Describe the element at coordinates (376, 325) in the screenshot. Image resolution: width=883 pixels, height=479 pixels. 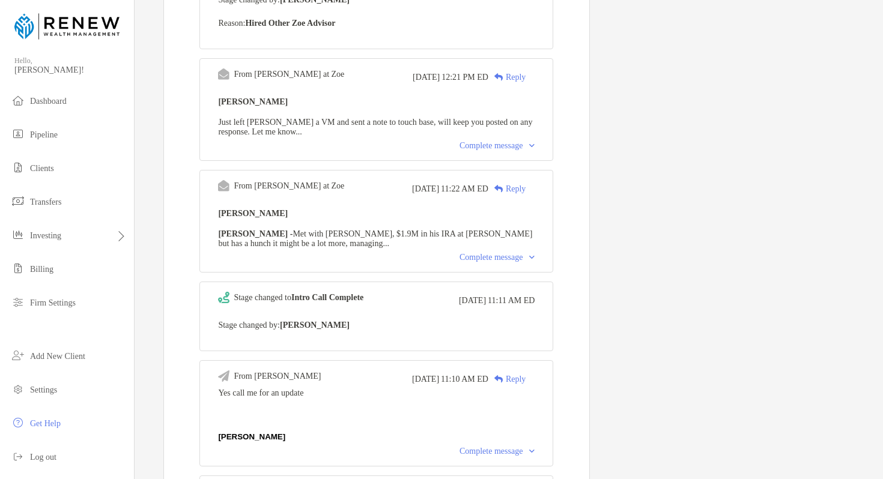
I see `p: Stage changed by:` at that location.